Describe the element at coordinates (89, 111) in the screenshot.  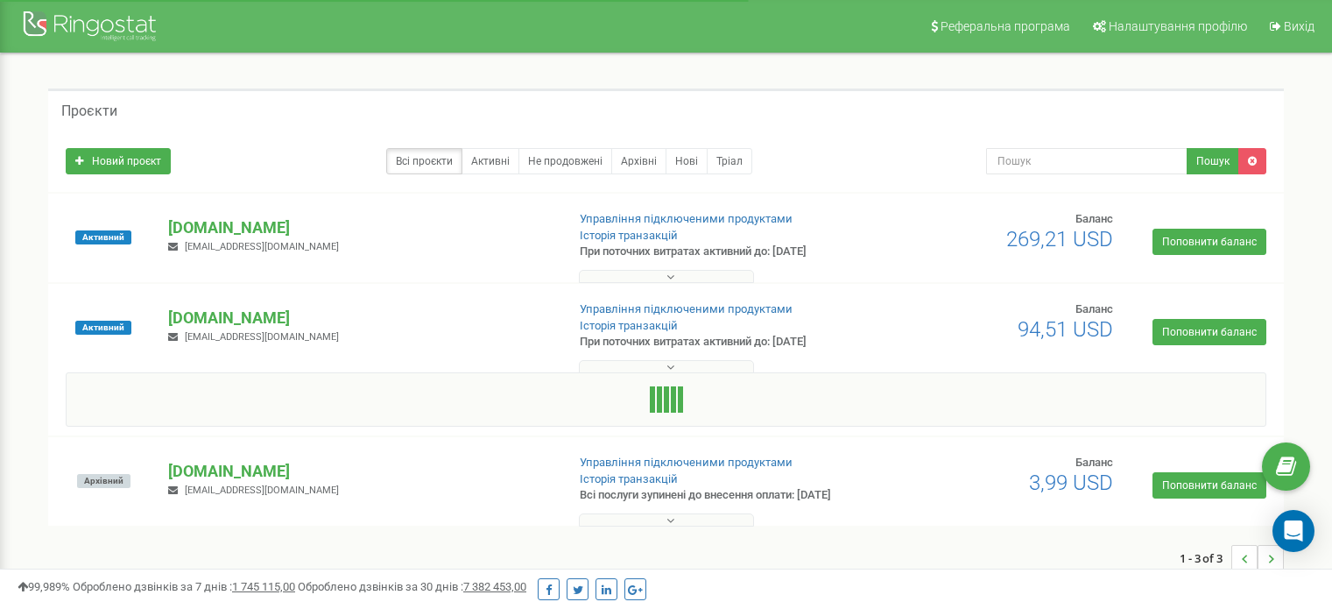
I see `h5: Проєкти` at that location.